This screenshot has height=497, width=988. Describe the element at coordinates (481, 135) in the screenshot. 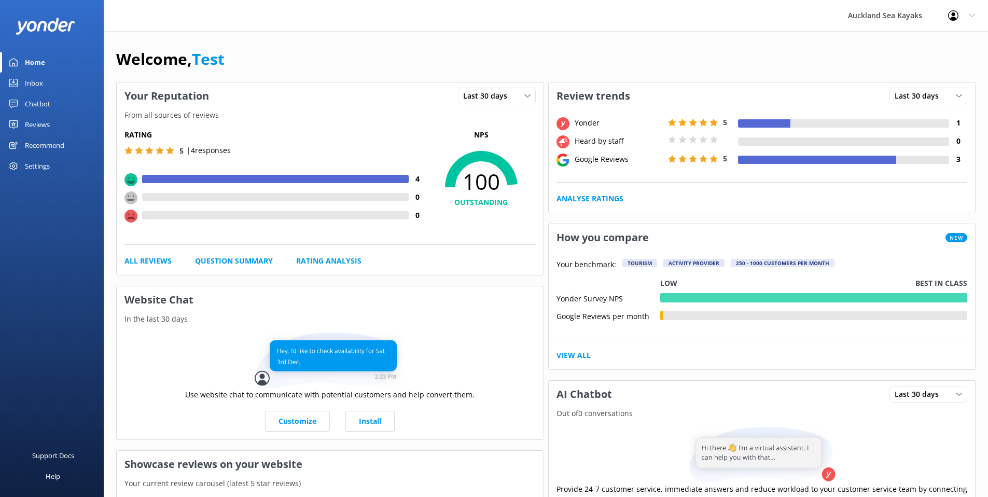

I see `p: NPS` at that location.